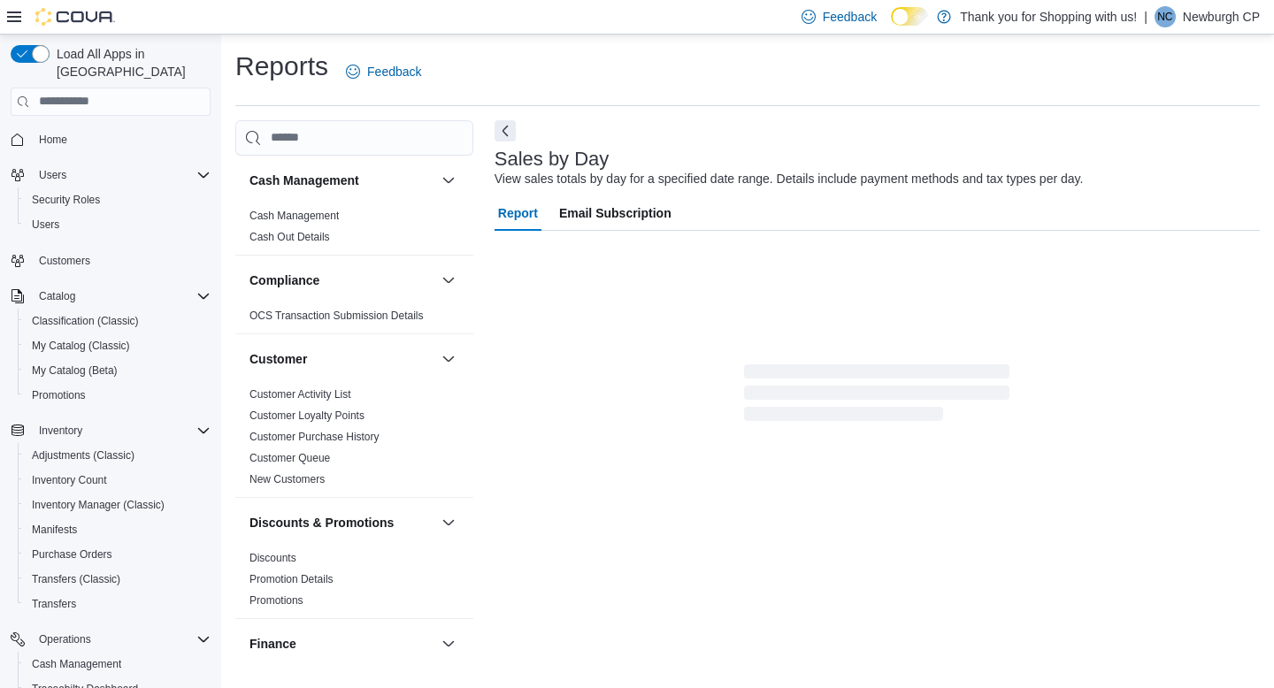 The width and height of the screenshot is (1274, 688). What do you see at coordinates (284, 281) in the screenshot?
I see `h3: Compliance` at bounding box center [284, 281].